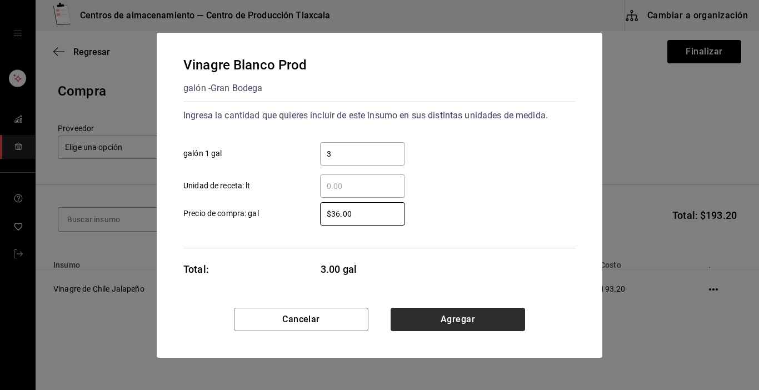 The width and height of the screenshot is (759, 390). Describe the element at coordinates (202, 153) in the screenshot. I see `span: galón 1 gal` at that location.